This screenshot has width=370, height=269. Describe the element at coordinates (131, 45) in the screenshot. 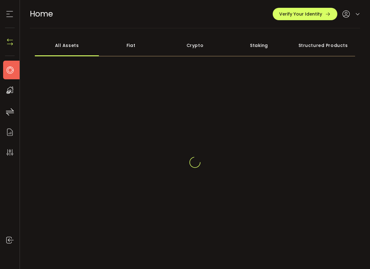

I see `div: Fiat` at that location.